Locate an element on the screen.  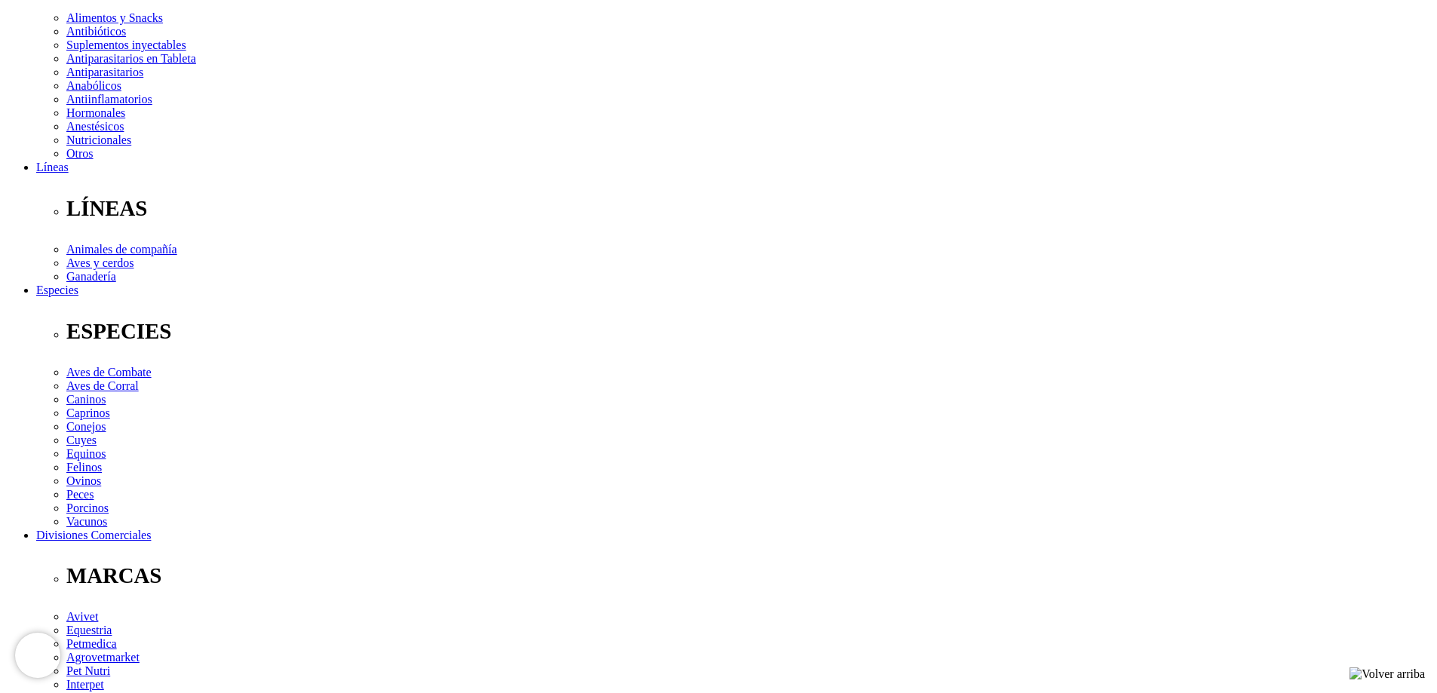
span: Anestésicos is located at coordinates (95, 126).